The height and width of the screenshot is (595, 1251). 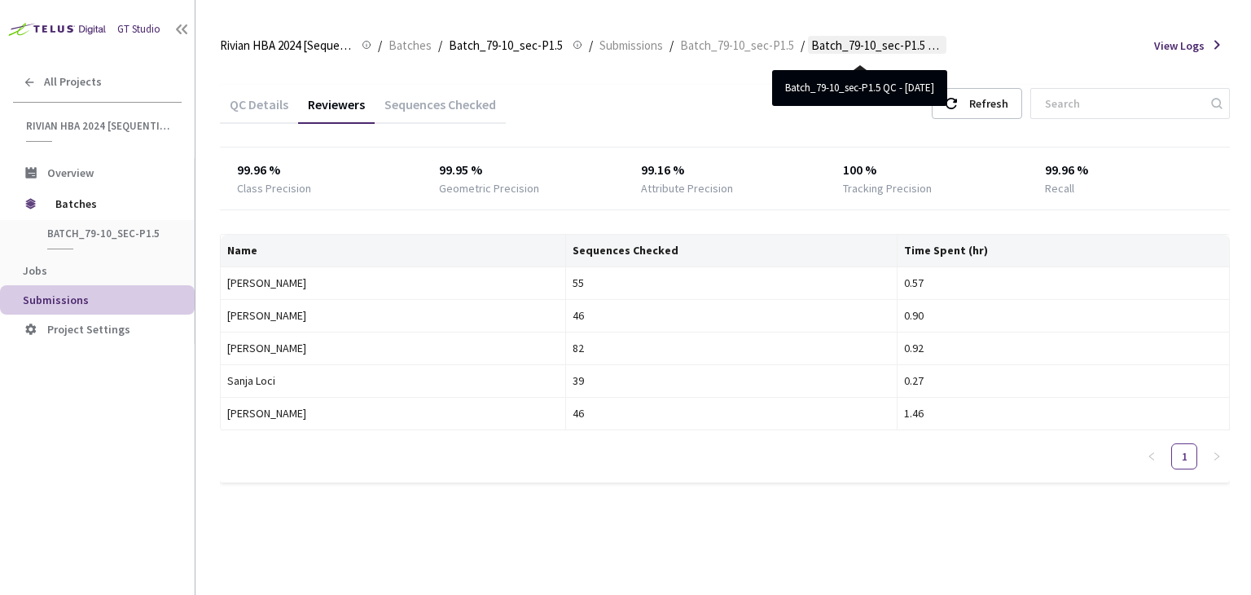 I want to click on a: Batches, so click(x=410, y=45).